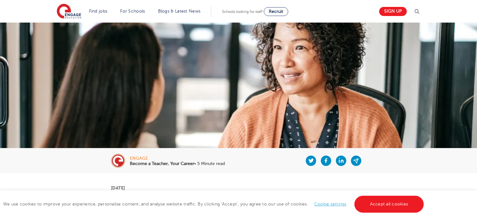 Image resolution: width=477 pixels, height=218 pixels. I want to click on a: Recruit, so click(276, 12).